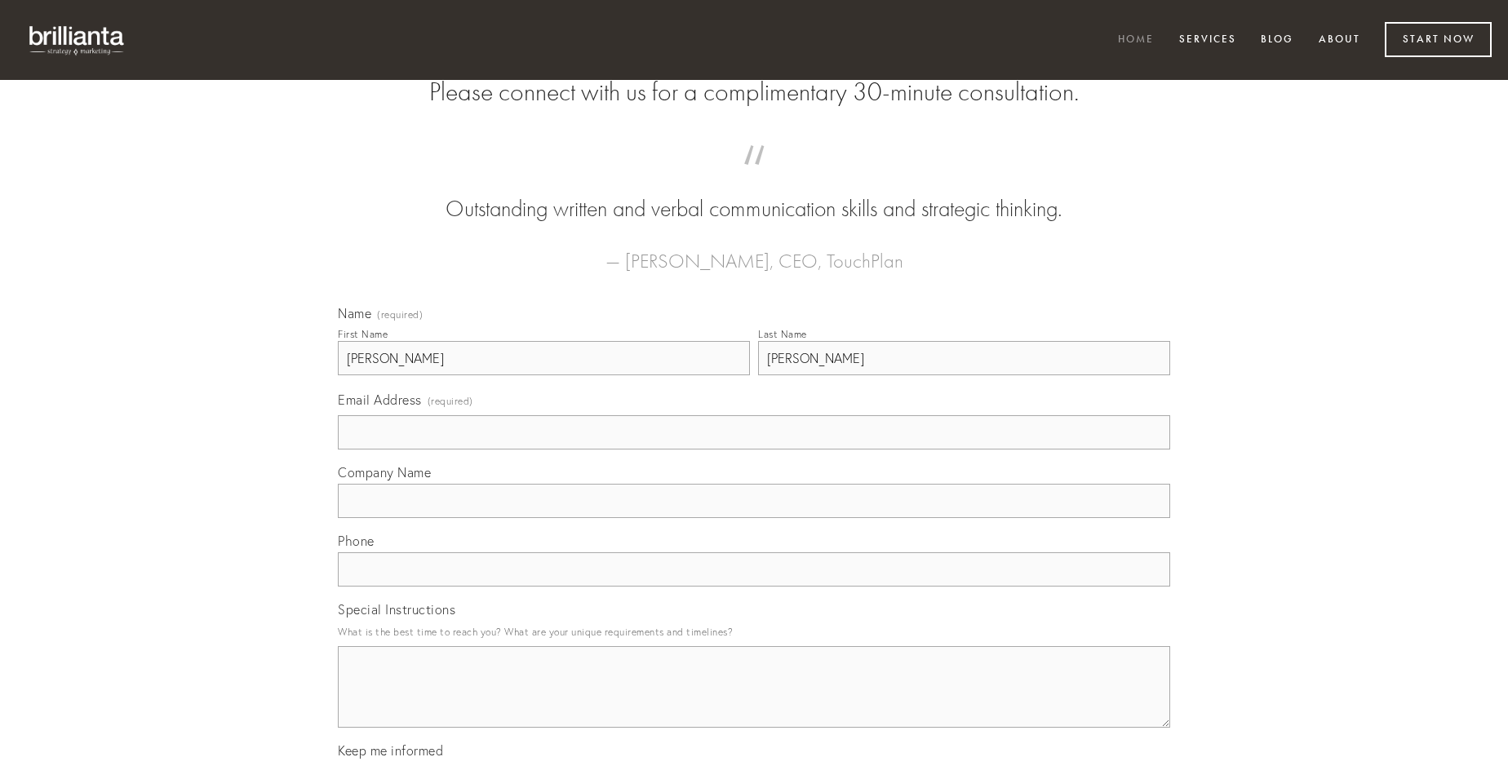  Describe the element at coordinates (783, 334) in the screenshot. I see `div: Last Name` at that location.